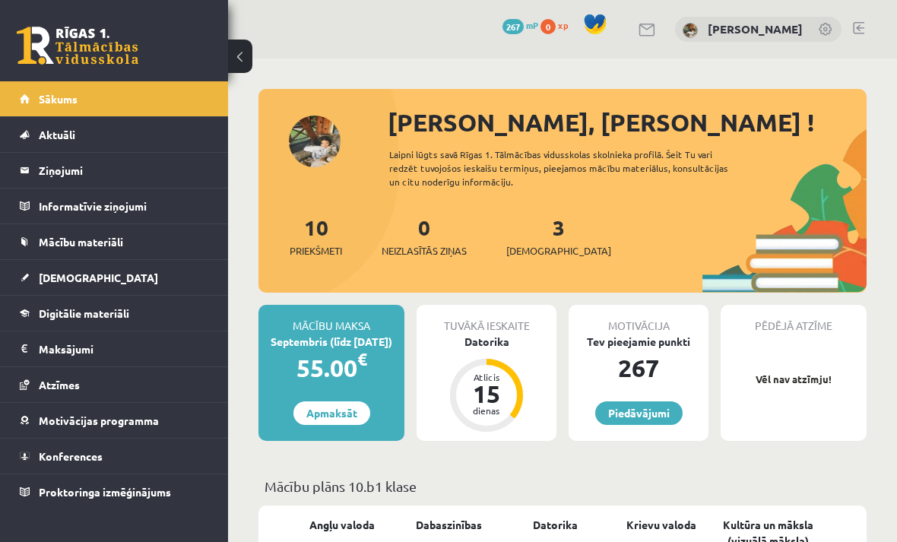 The height and width of the screenshot is (542, 897). Describe the element at coordinates (78, 46) in the screenshot. I see `a: Rīgas 1. Tālmācības vidusskola` at that location.